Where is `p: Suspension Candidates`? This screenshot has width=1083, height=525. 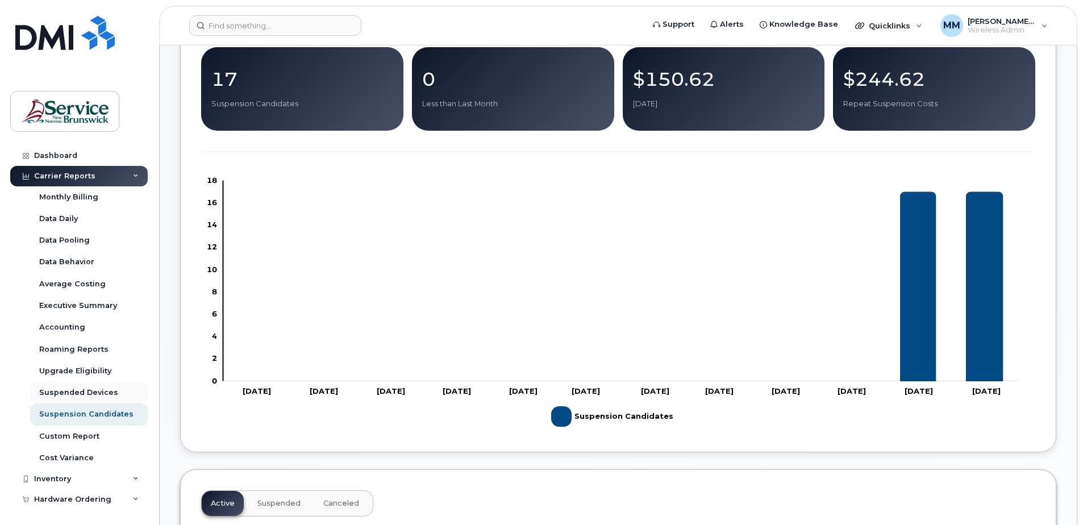 p: Suspension Candidates is located at coordinates (302, 104).